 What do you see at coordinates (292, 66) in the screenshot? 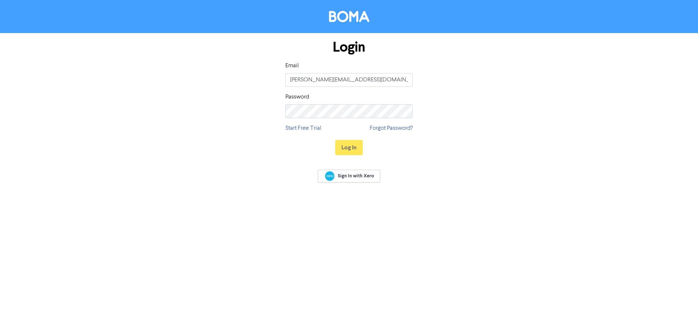
I see `label: Email` at bounding box center [292, 66].